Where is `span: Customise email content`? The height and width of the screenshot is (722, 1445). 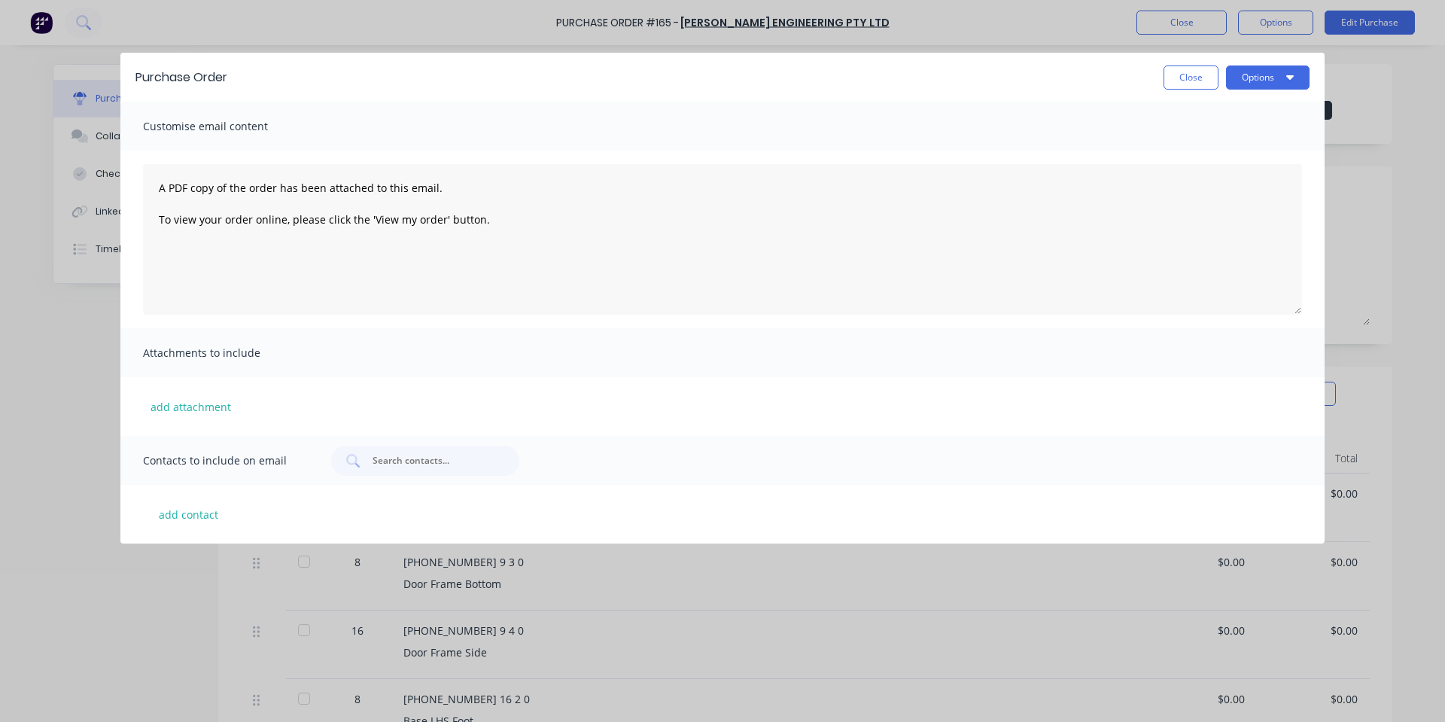 span: Customise email content is located at coordinates (226, 126).